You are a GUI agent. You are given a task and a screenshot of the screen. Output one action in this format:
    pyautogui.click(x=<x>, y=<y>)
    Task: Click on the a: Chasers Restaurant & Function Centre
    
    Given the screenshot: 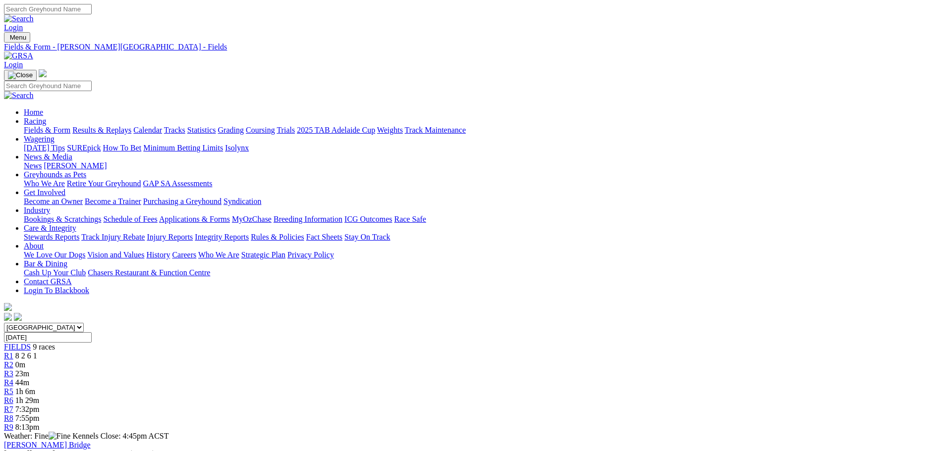 What is the action you would take?
    pyautogui.click(x=149, y=272)
    